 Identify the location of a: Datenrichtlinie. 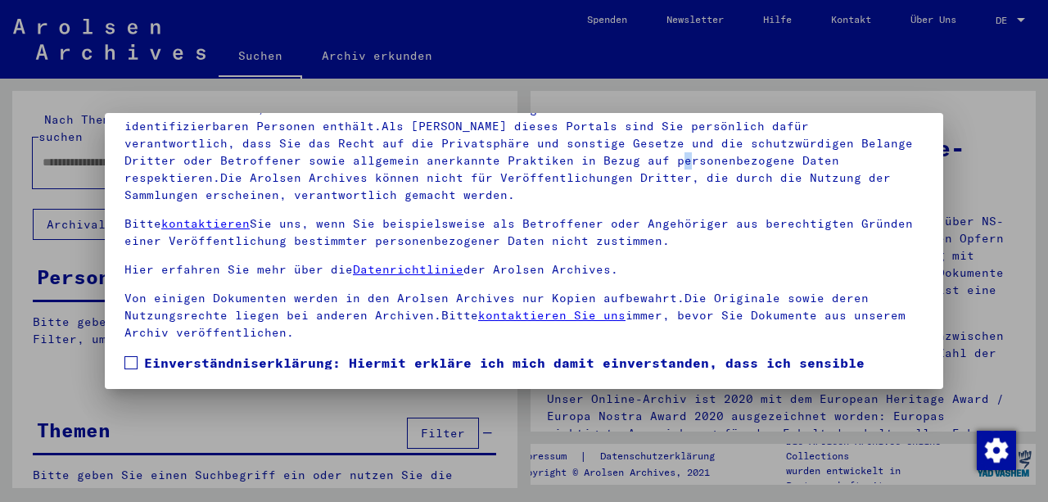
(408, 269).